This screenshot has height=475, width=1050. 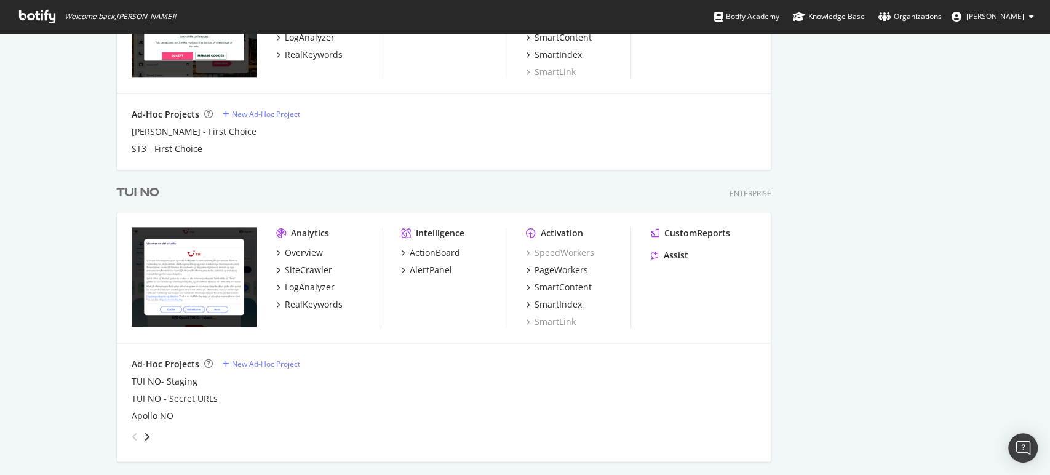 I want to click on div: angle-left, so click(x=135, y=437).